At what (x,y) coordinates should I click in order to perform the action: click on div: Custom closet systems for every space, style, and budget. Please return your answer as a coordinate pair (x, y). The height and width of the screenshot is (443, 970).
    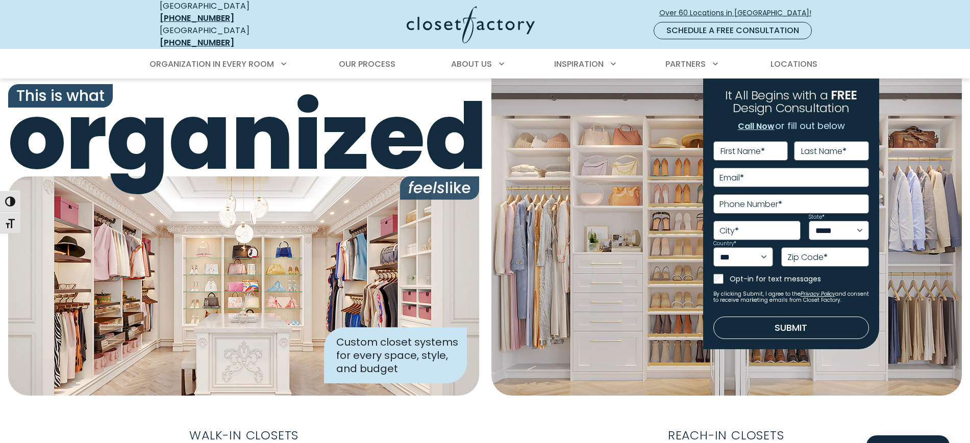
    Looking at the image, I should click on (395, 356).